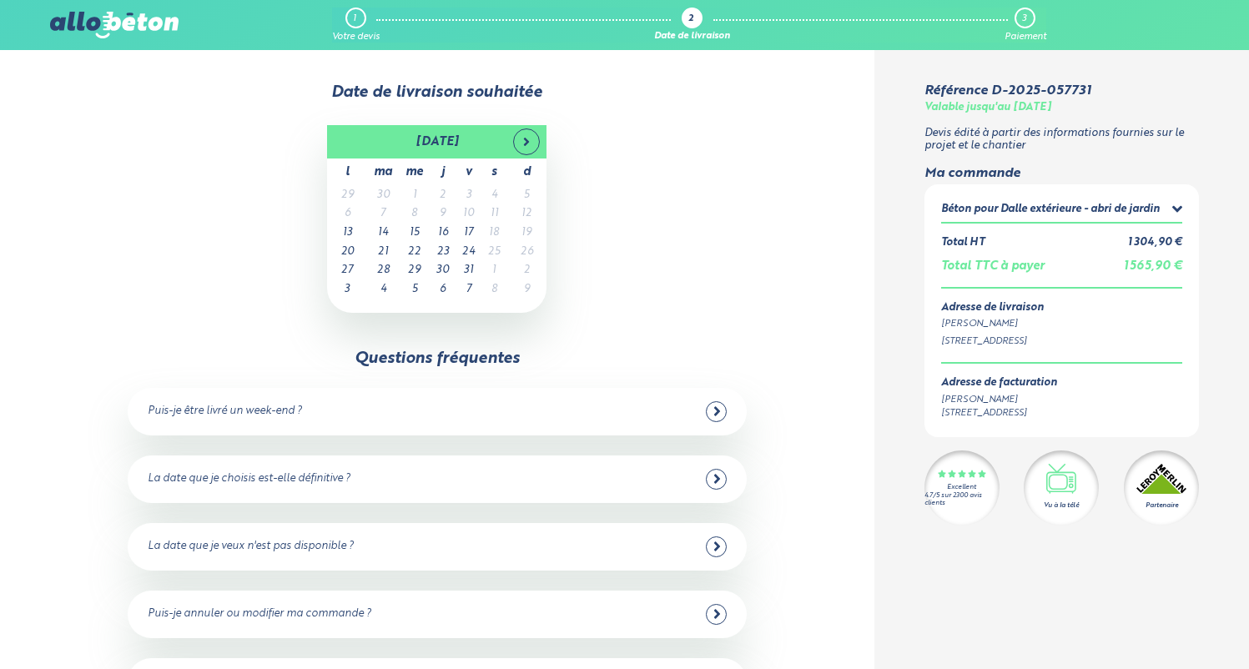  I want to click on td: 17, so click(468, 233).